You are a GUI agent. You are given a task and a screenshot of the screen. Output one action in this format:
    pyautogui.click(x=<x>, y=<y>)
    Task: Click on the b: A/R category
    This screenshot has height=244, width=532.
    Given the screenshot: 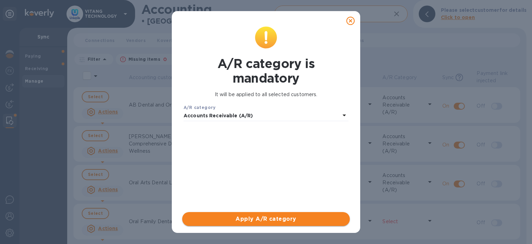 What is the action you would take?
    pyautogui.click(x=200, y=107)
    